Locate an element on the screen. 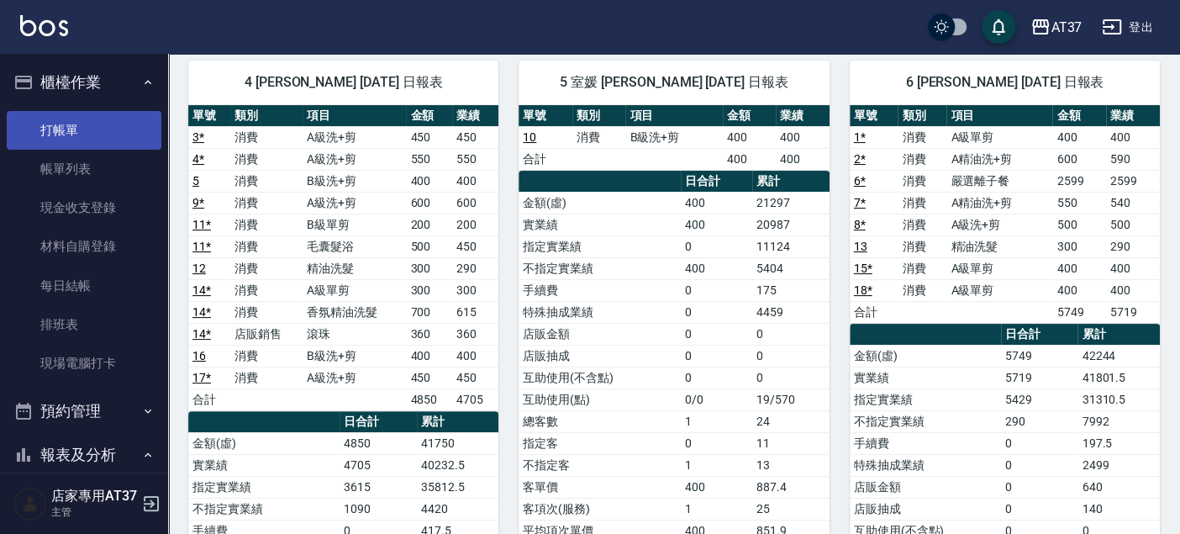 Image resolution: width=1180 pixels, height=534 pixels. img: Logo is located at coordinates (44, 25).